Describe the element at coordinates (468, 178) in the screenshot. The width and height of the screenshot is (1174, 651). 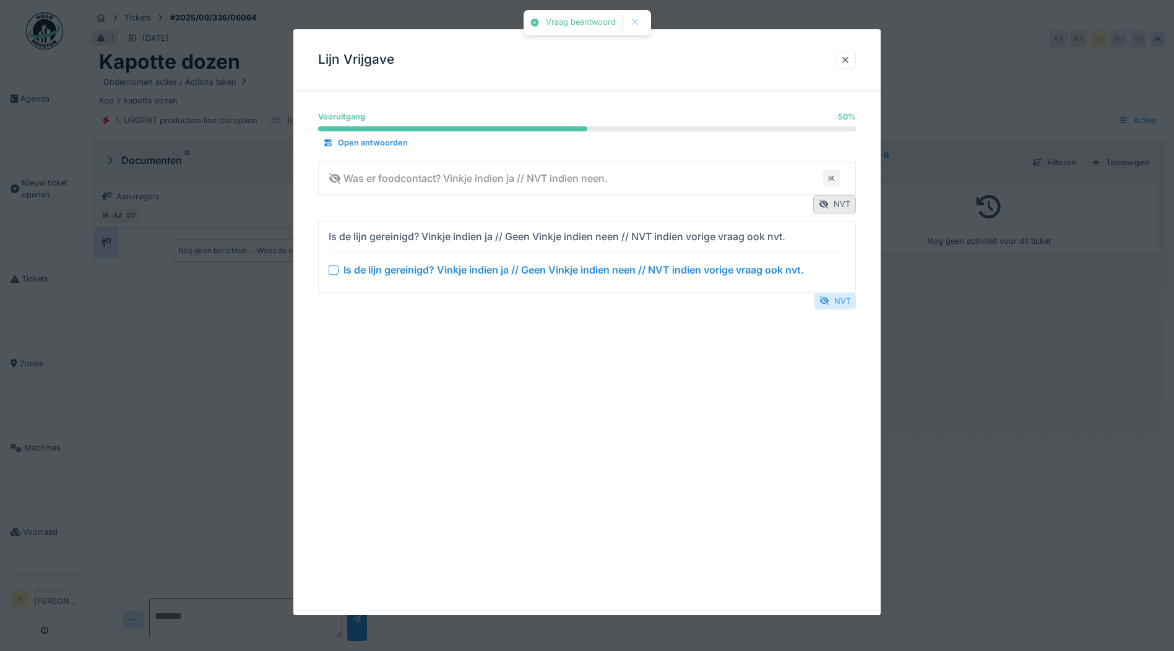
I see `div: Was er foodcontact? Vinkje indien ja // NVT indien neen.` at that location.